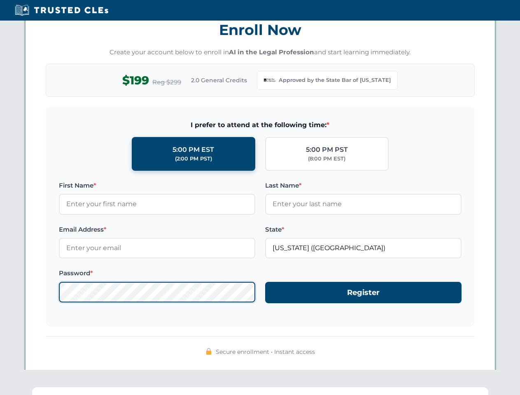 The image size is (520, 395). What do you see at coordinates (135, 80) in the screenshot?
I see `span: $199` at bounding box center [135, 80].